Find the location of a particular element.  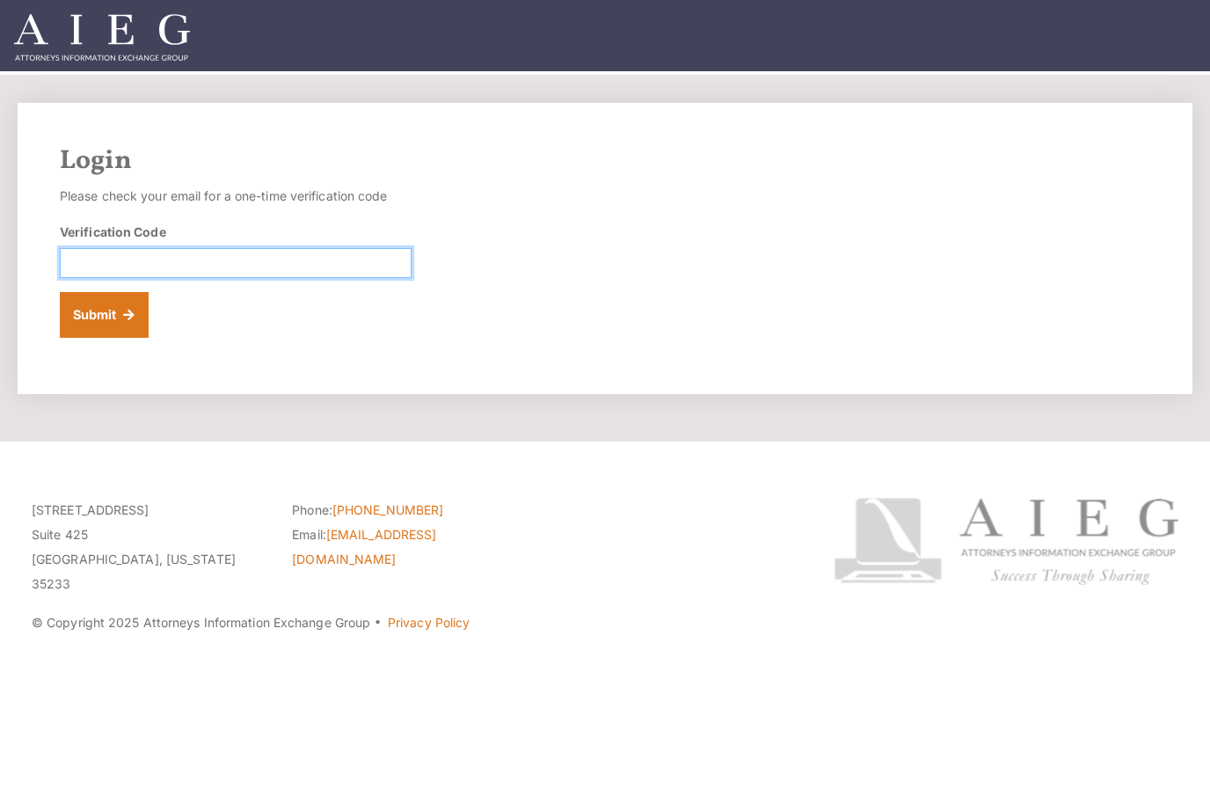

h2: Login is located at coordinates (605, 161).